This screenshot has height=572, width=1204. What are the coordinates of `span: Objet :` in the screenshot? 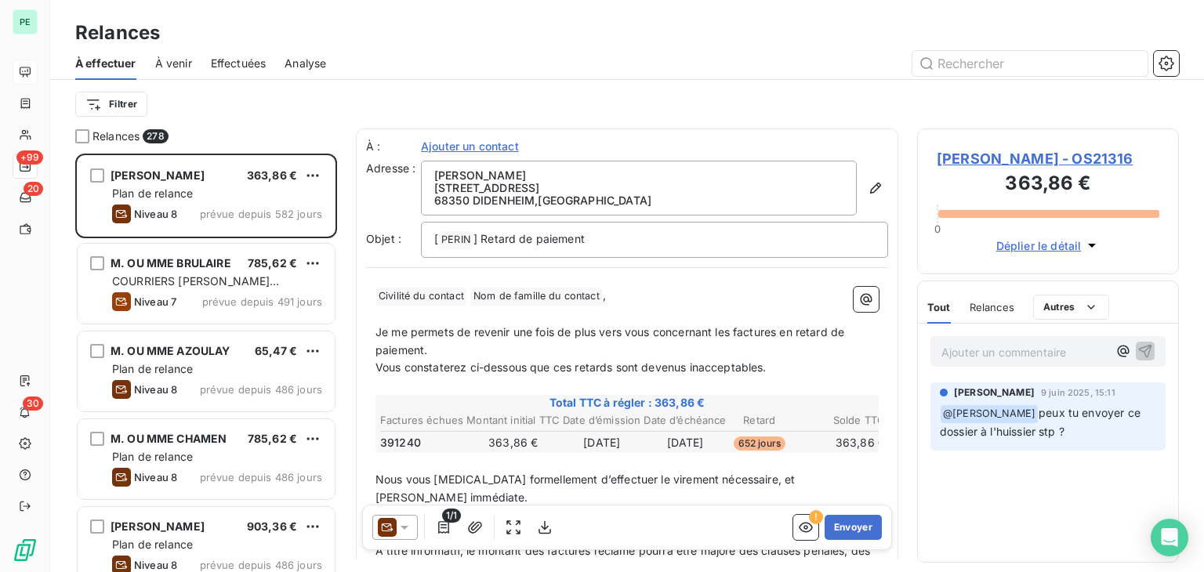 It's located at (383, 238).